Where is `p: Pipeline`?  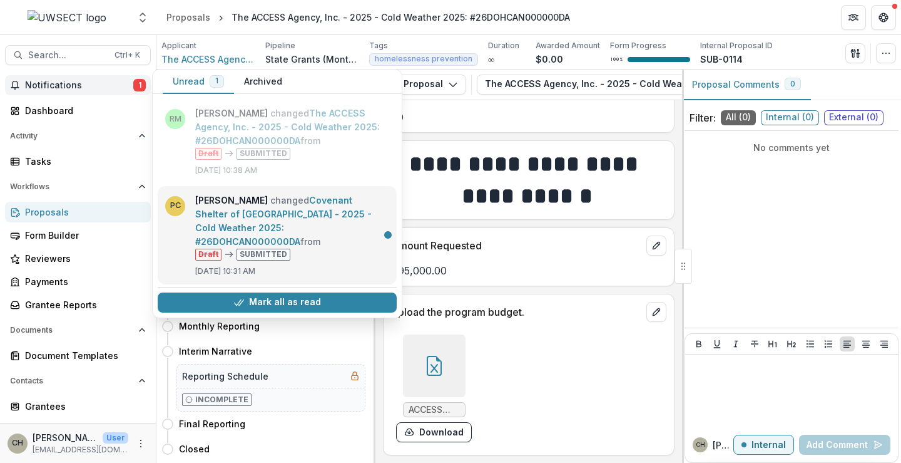 p: Pipeline is located at coordinates (280, 46).